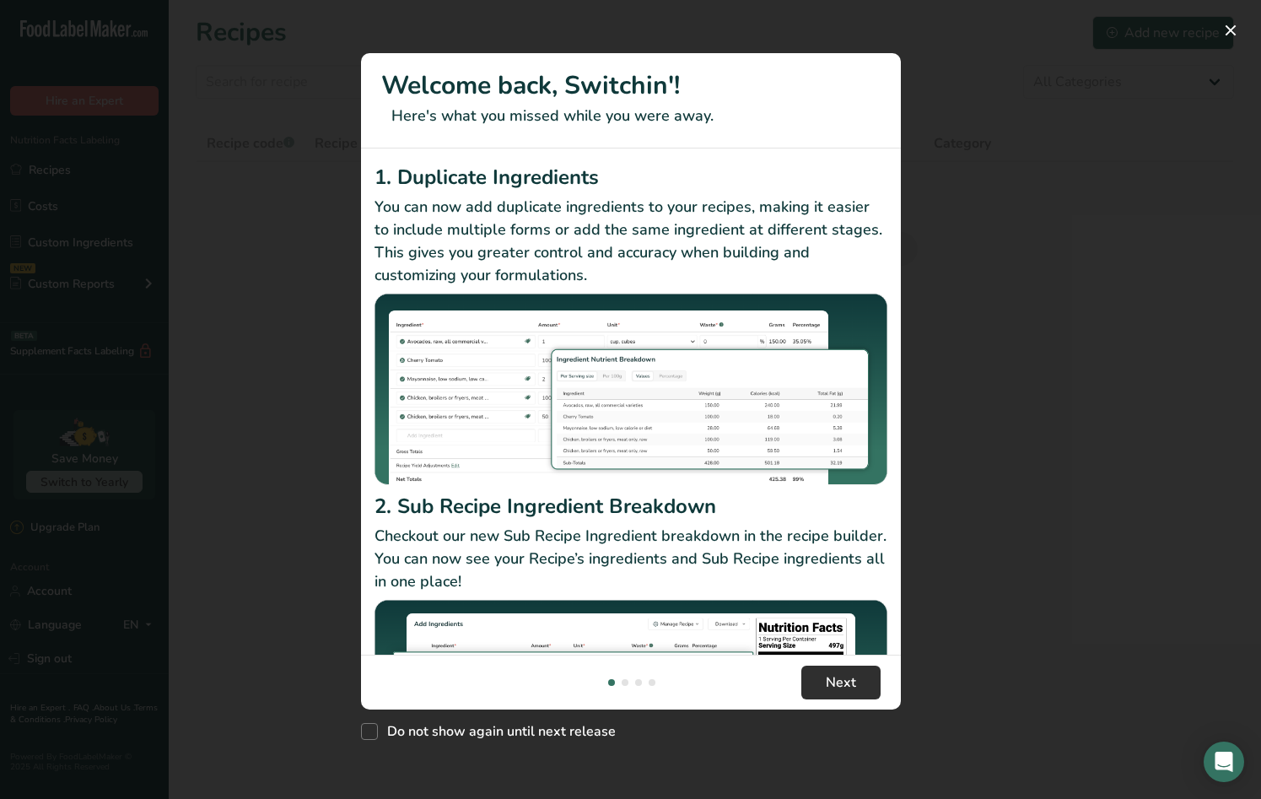 Image resolution: width=1261 pixels, height=799 pixels. Describe the element at coordinates (631, 695) in the screenshot. I see `img: Sub Recipe Ingredient Breakdown` at that location.